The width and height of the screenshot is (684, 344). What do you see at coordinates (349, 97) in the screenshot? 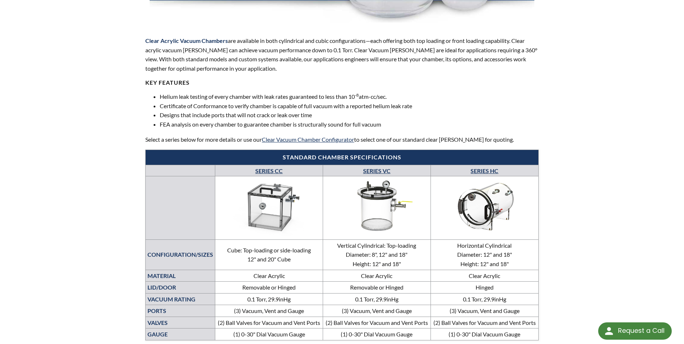
I see `li: Helium leak testing of every chamber with leak rates guaranteed to less than 10 atm-cc/sec.` at bounding box center [349, 97].